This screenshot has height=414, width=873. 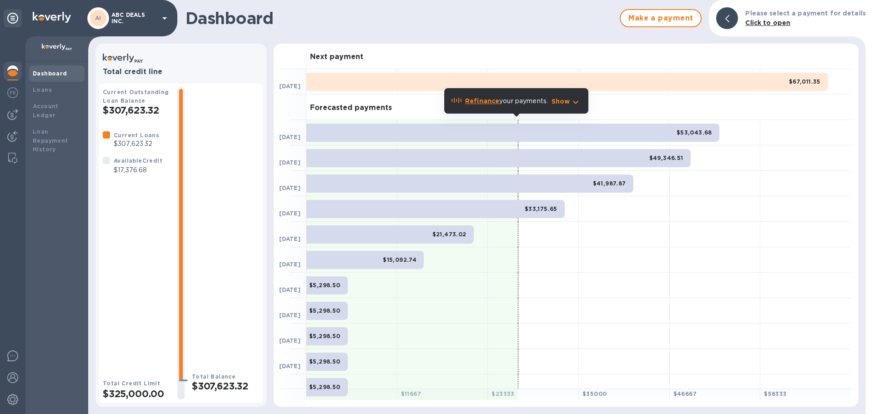 What do you see at coordinates (400, 18) in the screenshot?
I see `h1: Dashboard` at bounding box center [400, 18].